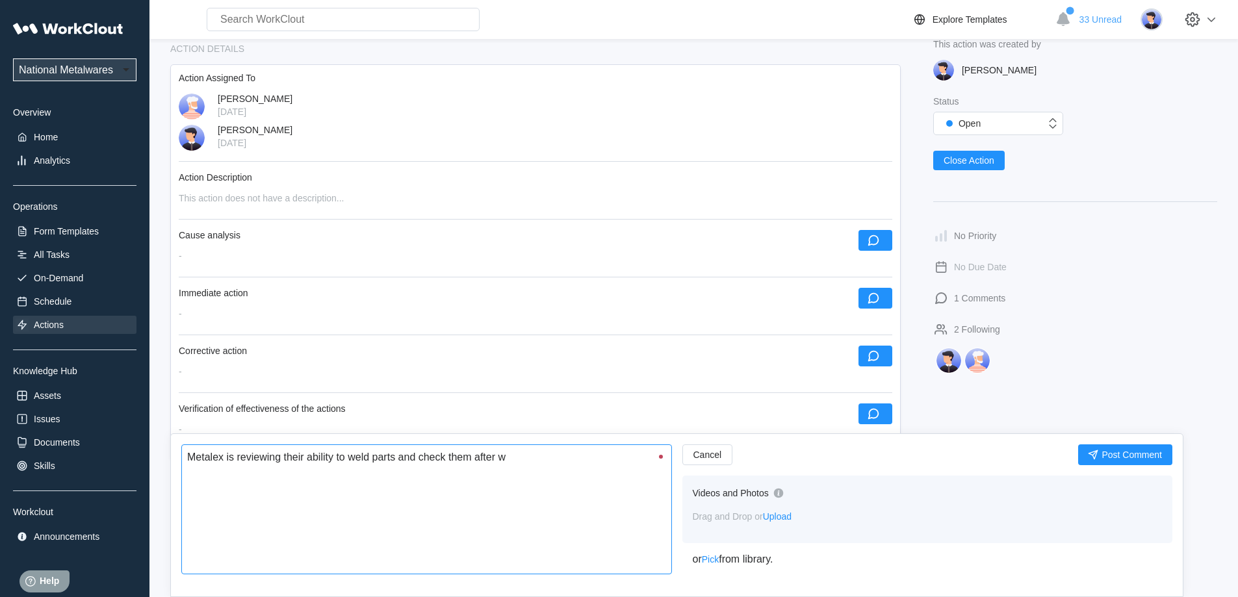  What do you see at coordinates (970, 20) in the screenshot?
I see `div: Explore Templates` at bounding box center [970, 20].